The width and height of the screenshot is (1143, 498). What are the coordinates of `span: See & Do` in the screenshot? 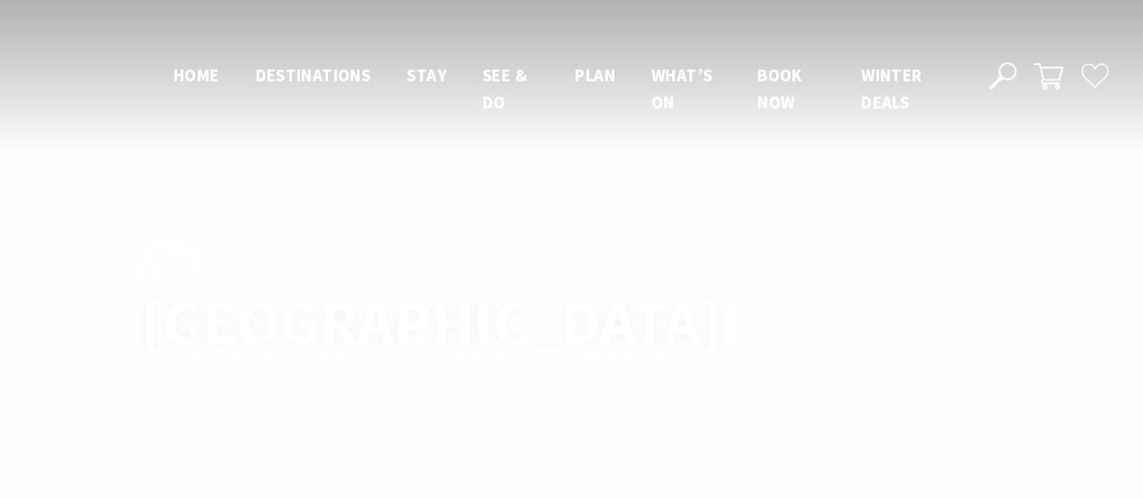 It's located at (504, 89).